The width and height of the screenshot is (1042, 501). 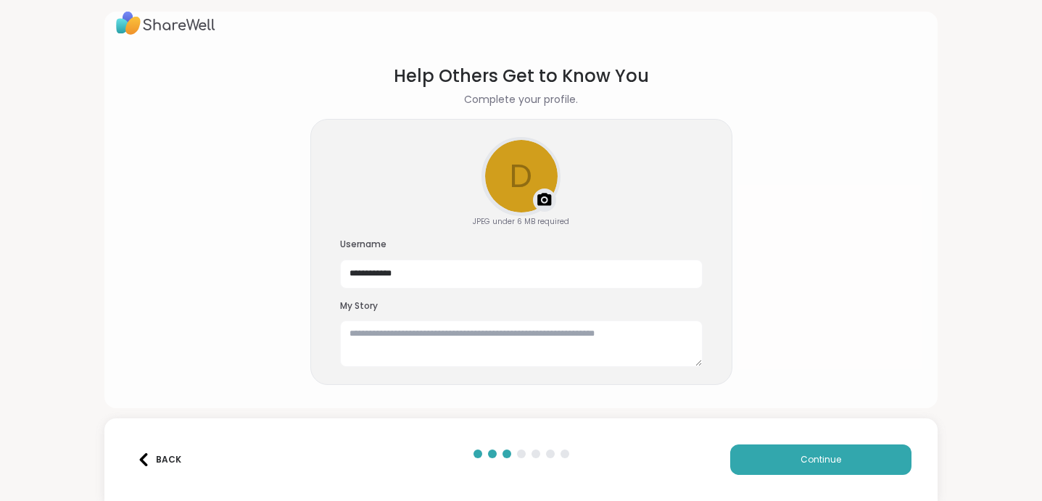 What do you see at coordinates (522, 244) in the screenshot?
I see `h3: Username` at bounding box center [522, 244].